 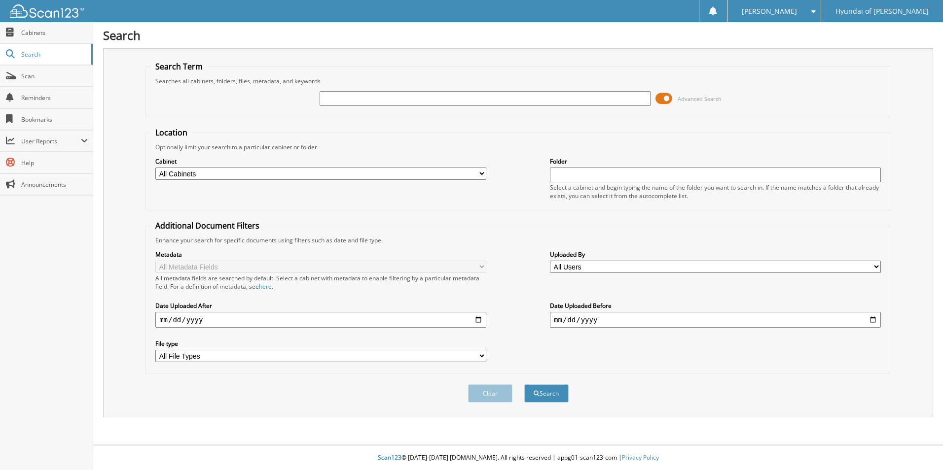 What do you see at coordinates (54, 184) in the screenshot?
I see `span: Announcements` at bounding box center [54, 184].